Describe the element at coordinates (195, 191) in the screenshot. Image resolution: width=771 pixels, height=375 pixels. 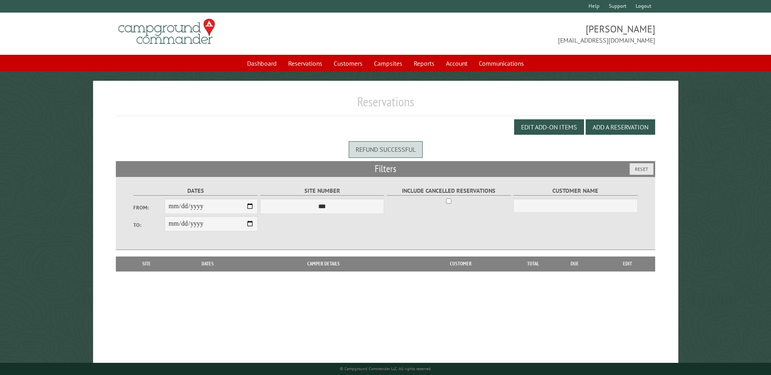
I see `label: Dates` at that location.